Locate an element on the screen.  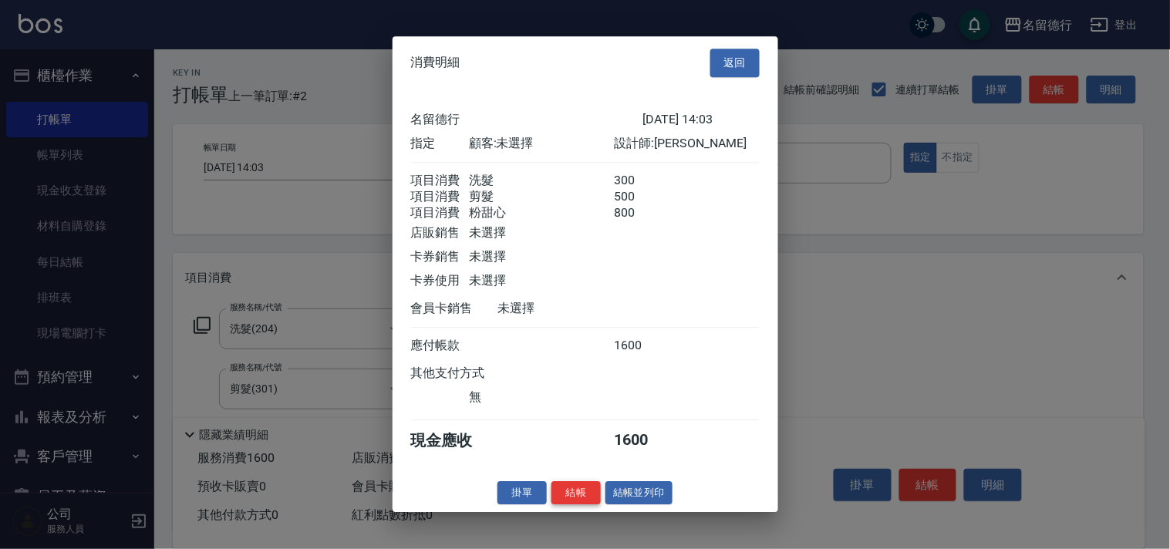
div: 顧客: 未選擇 is located at coordinates (541, 143).